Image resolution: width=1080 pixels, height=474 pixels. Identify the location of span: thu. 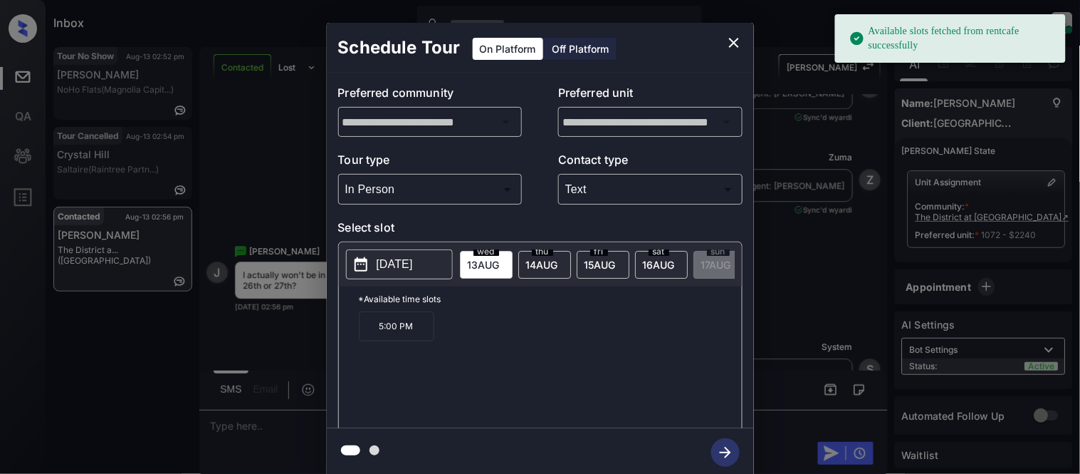
(543, 251).